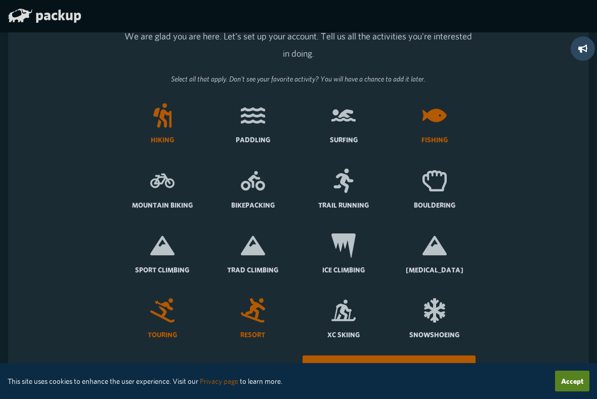  I want to click on small: This site uses cookies to enhance the user experience. Visit our to learn more., so click(145, 380).